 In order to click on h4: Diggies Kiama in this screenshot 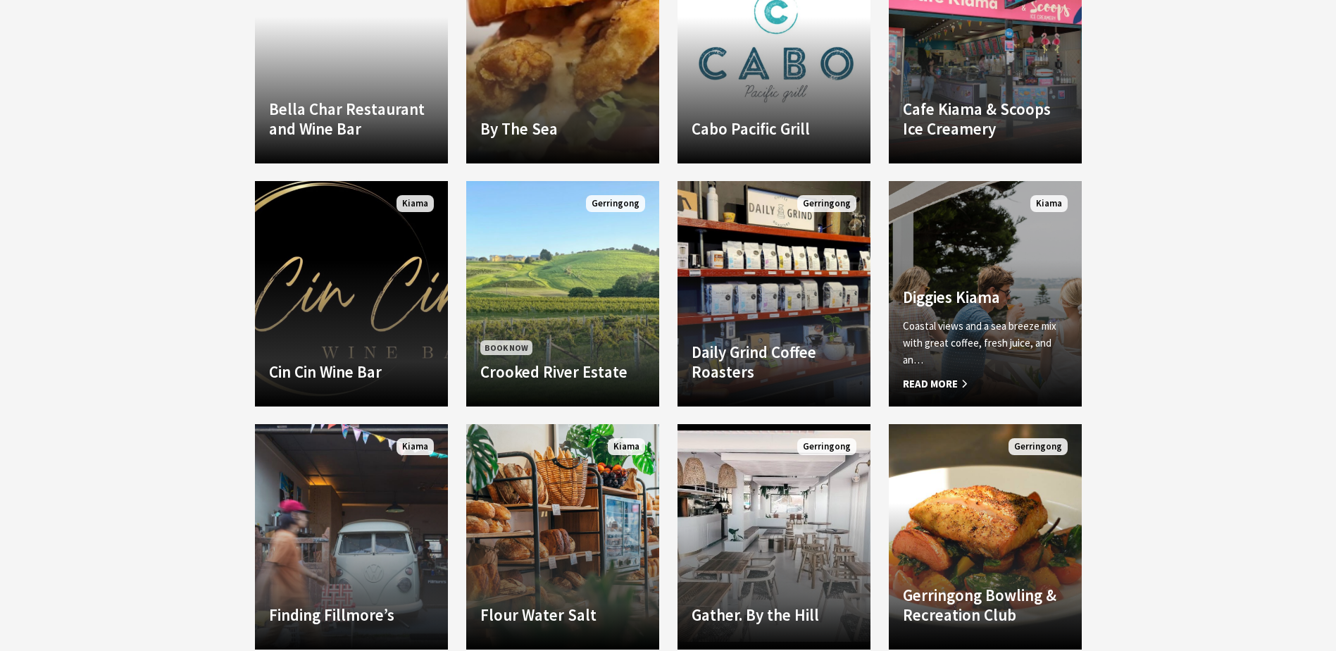, I will do `click(985, 297)`.